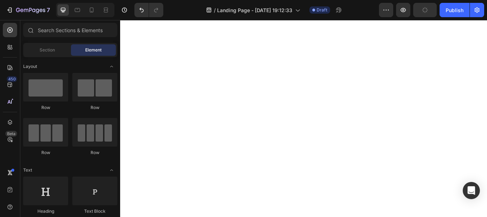  What do you see at coordinates (455, 10) in the screenshot?
I see `button: Publish` at bounding box center [455, 10].